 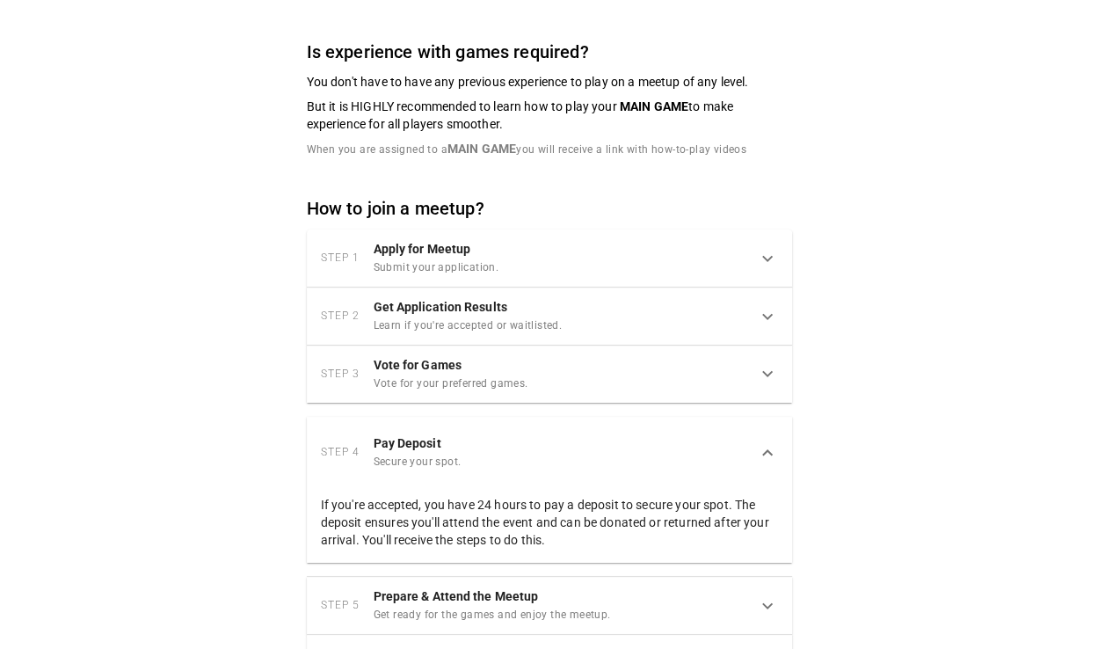 I want to click on p: You don't have to have any previous experience to play on a meetup of any level., so click(x=550, y=82).